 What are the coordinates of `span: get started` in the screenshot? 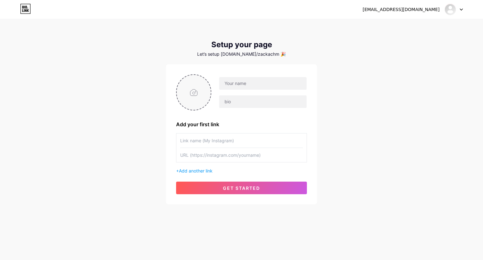 It's located at (242, 188).